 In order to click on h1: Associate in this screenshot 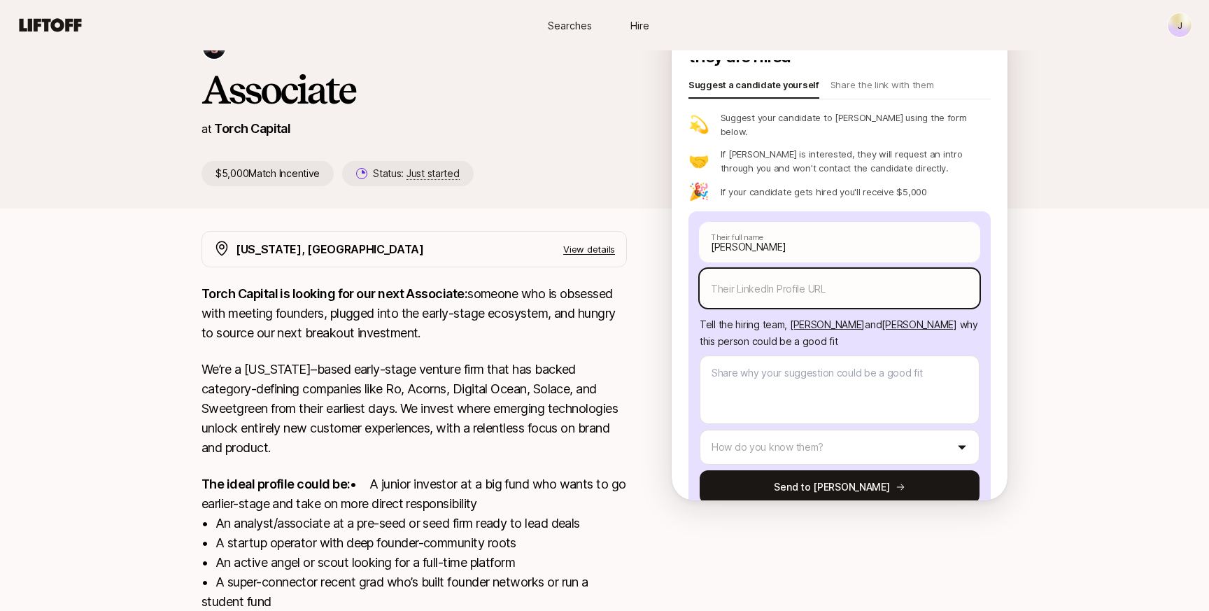, I will do `click(414, 90)`.